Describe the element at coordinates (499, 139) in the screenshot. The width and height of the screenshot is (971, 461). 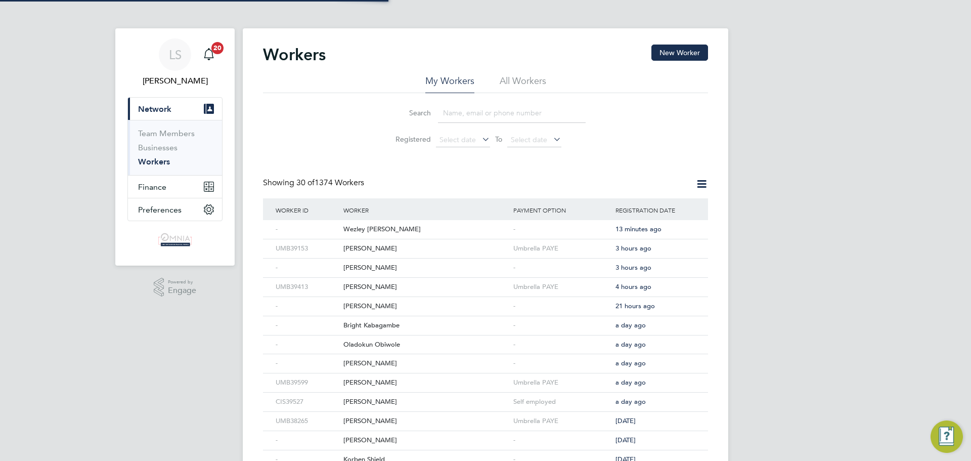
I see `span: To` at that location.